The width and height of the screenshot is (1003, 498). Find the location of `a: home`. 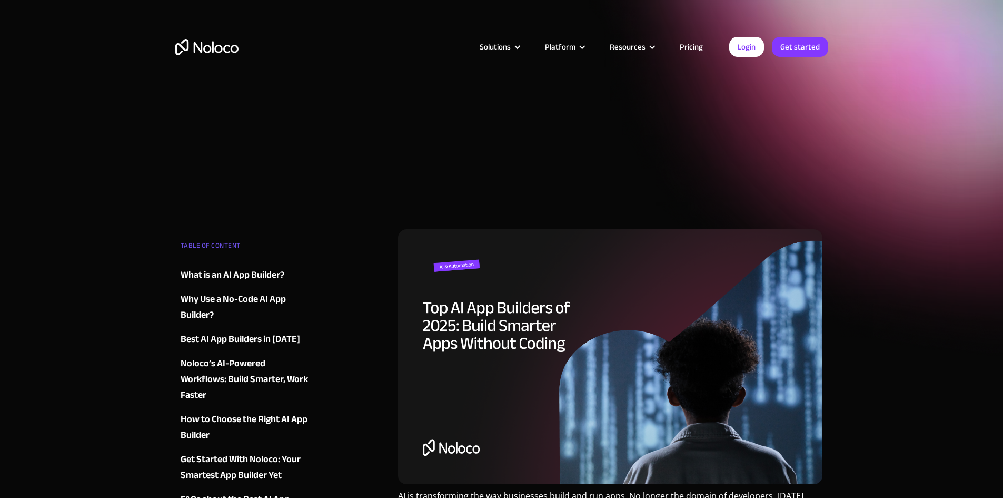

a: home is located at coordinates (207, 47).